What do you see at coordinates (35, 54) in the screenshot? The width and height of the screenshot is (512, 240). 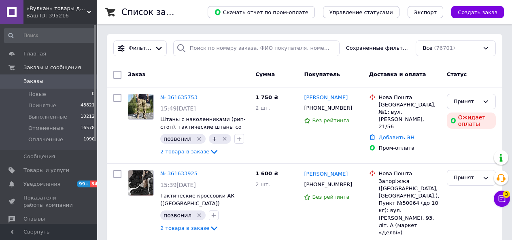 I see `span: Главная` at bounding box center [35, 54].